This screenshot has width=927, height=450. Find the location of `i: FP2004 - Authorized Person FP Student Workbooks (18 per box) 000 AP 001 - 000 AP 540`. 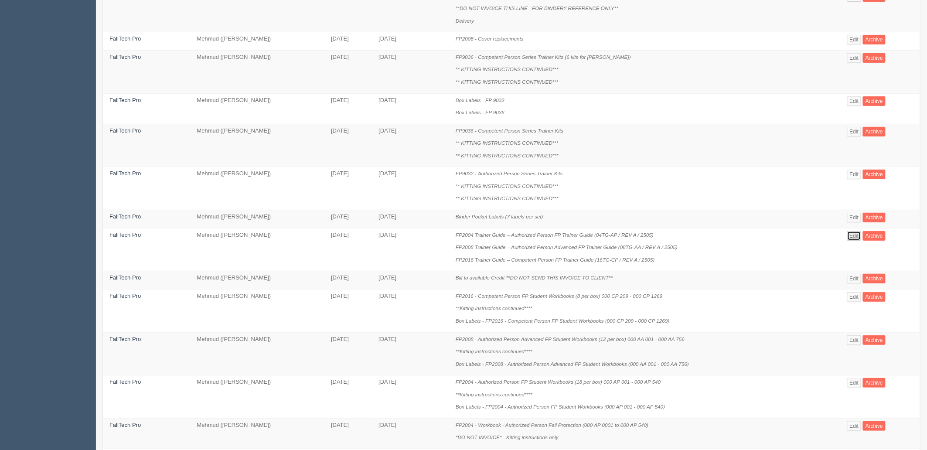

i: FP2004 - Authorized Person FP Student Workbooks (18 per box) 000 AP 001 - 000 AP 540 is located at coordinates (558, 382).